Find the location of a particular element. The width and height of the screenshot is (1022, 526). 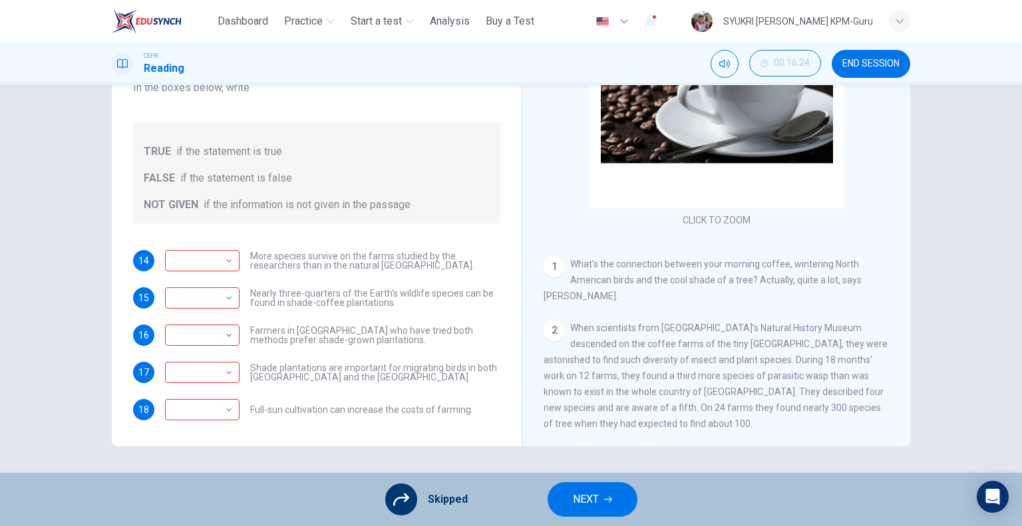

button: Practice is located at coordinates (309, 21).